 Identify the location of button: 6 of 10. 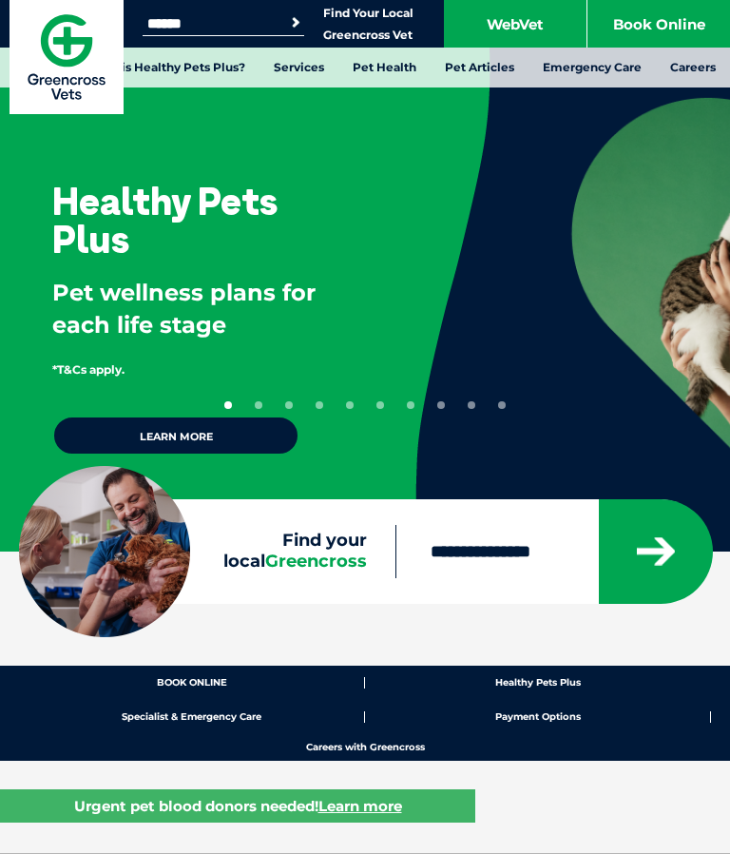
(380, 405).